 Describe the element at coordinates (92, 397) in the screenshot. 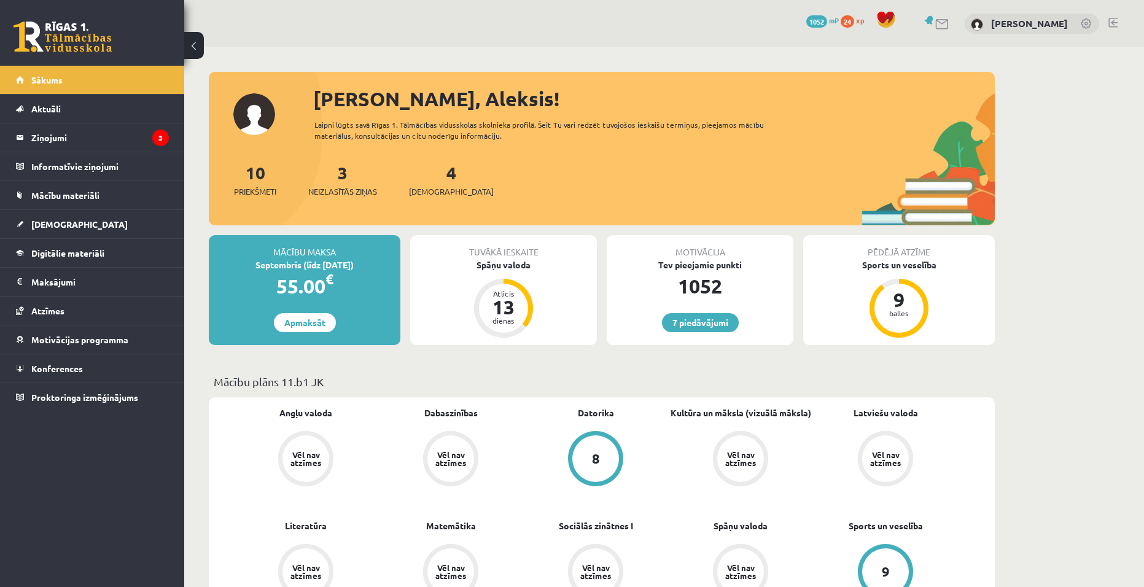

I see `a: Proktoringa izmēģinājums` at that location.